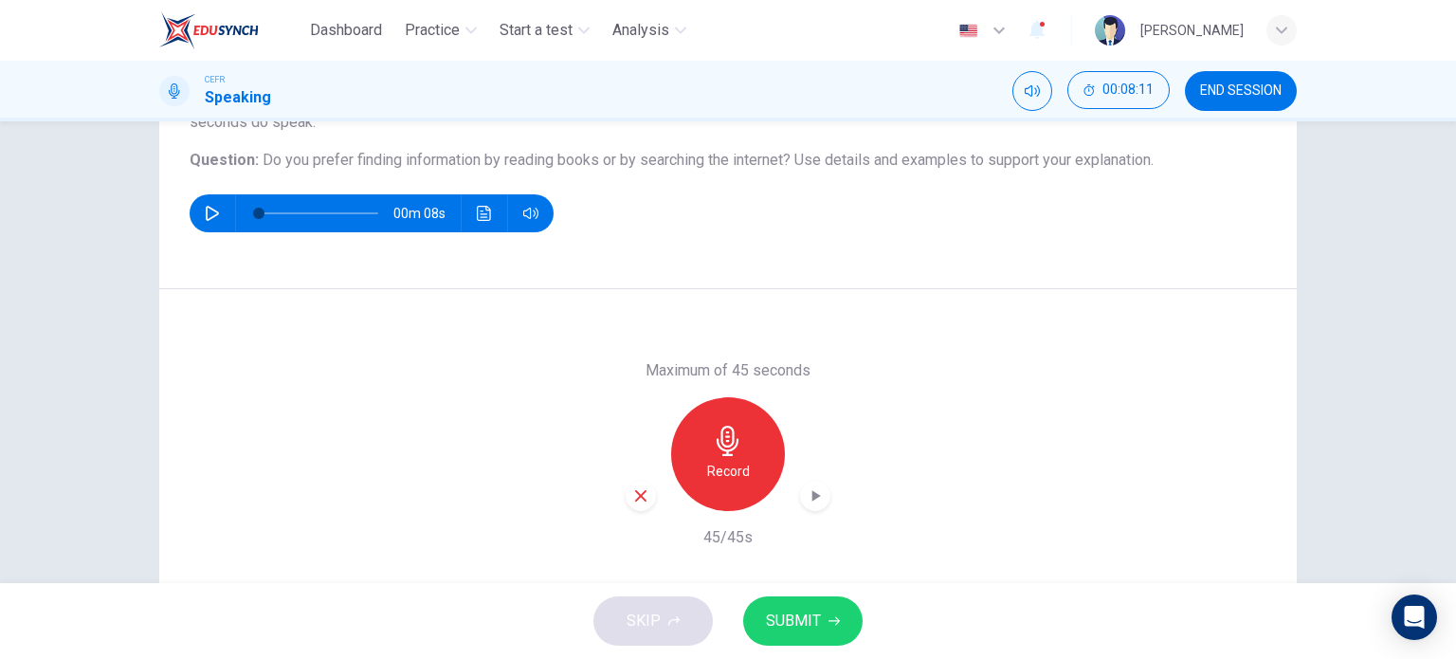 The width and height of the screenshot is (1456, 659). Describe the element at coordinates (209, 30) in the screenshot. I see `img: EduSynch logo` at that location.